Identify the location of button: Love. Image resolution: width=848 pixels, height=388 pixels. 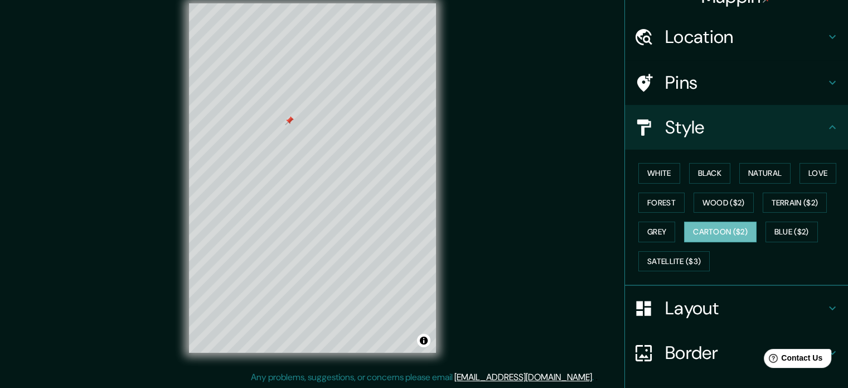
(818, 173).